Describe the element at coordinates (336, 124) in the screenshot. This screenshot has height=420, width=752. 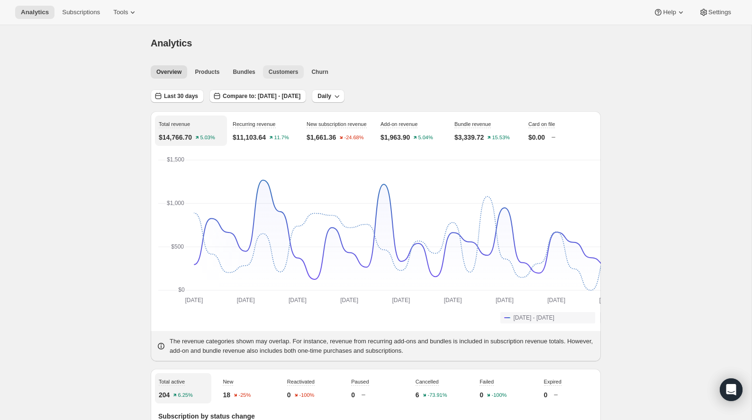
I see `span: New subscription revenue` at that location.